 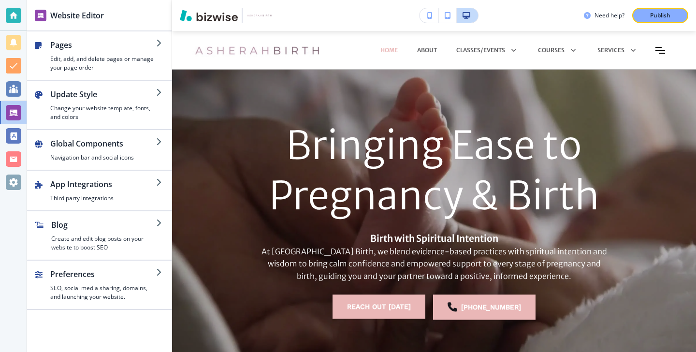 What do you see at coordinates (103, 184) in the screenshot?
I see `h2: App Integrations` at bounding box center [103, 184].